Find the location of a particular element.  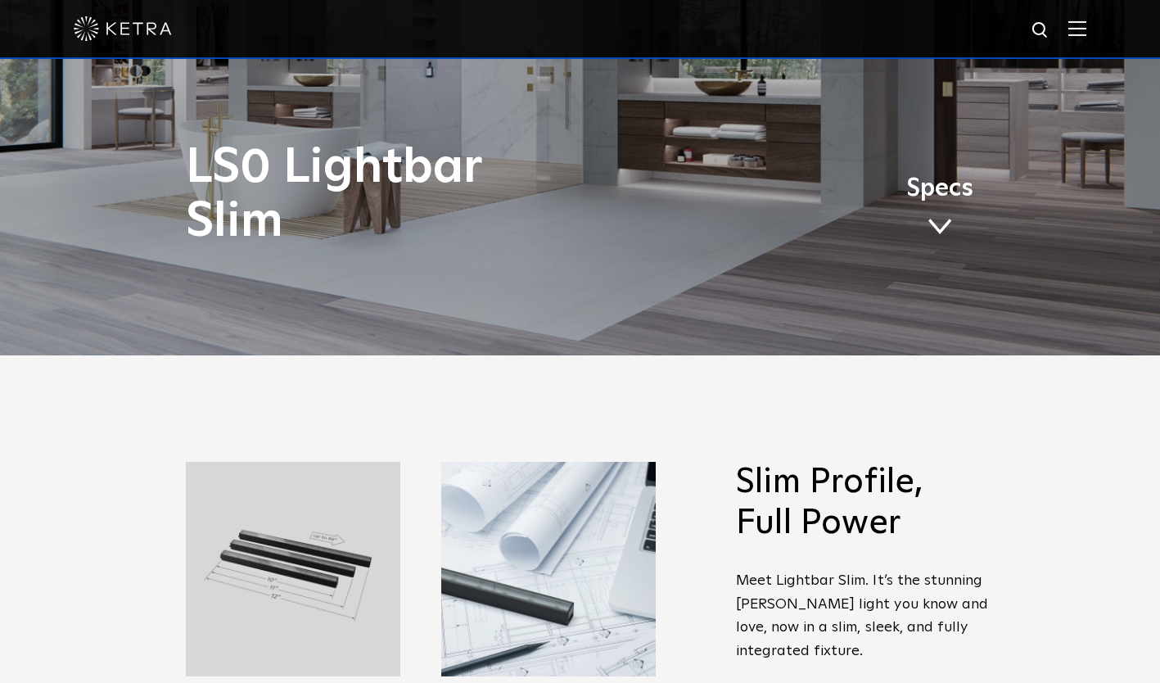

a: Specs is located at coordinates (940, 209).